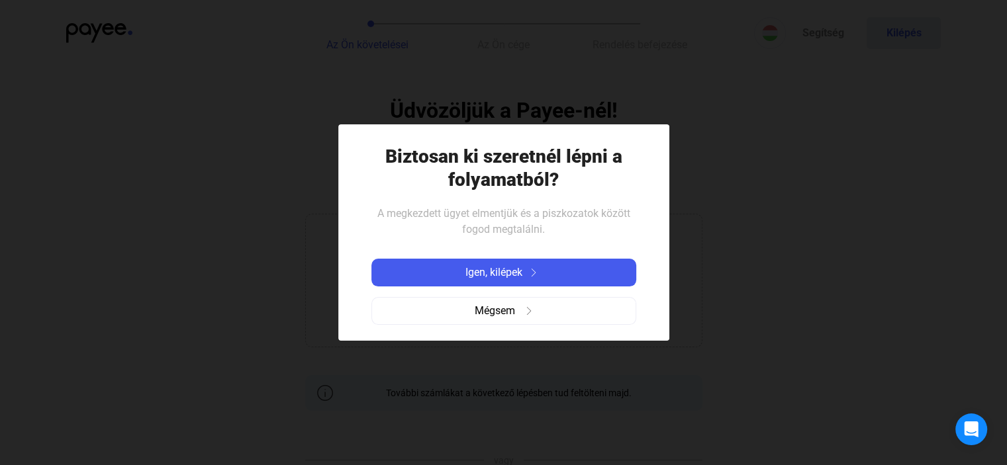  What do you see at coordinates (494, 273) in the screenshot?
I see `span: Igen, kilépek` at bounding box center [494, 273].